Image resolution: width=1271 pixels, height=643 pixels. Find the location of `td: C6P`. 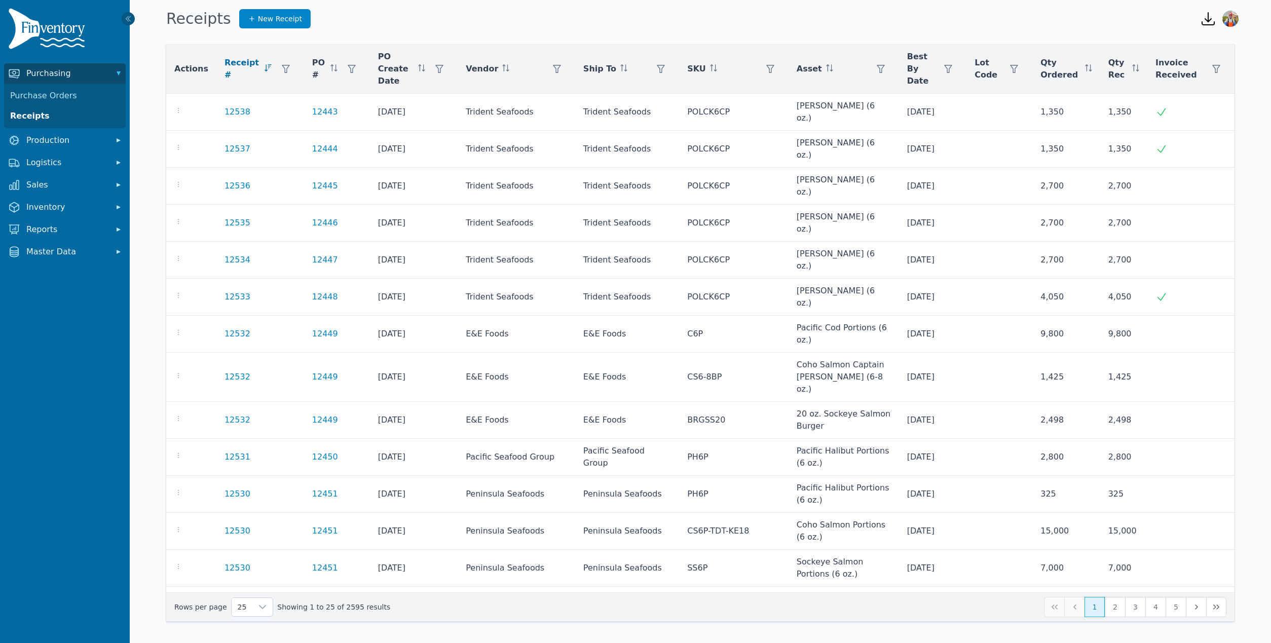

td: C6P is located at coordinates (734, 334).